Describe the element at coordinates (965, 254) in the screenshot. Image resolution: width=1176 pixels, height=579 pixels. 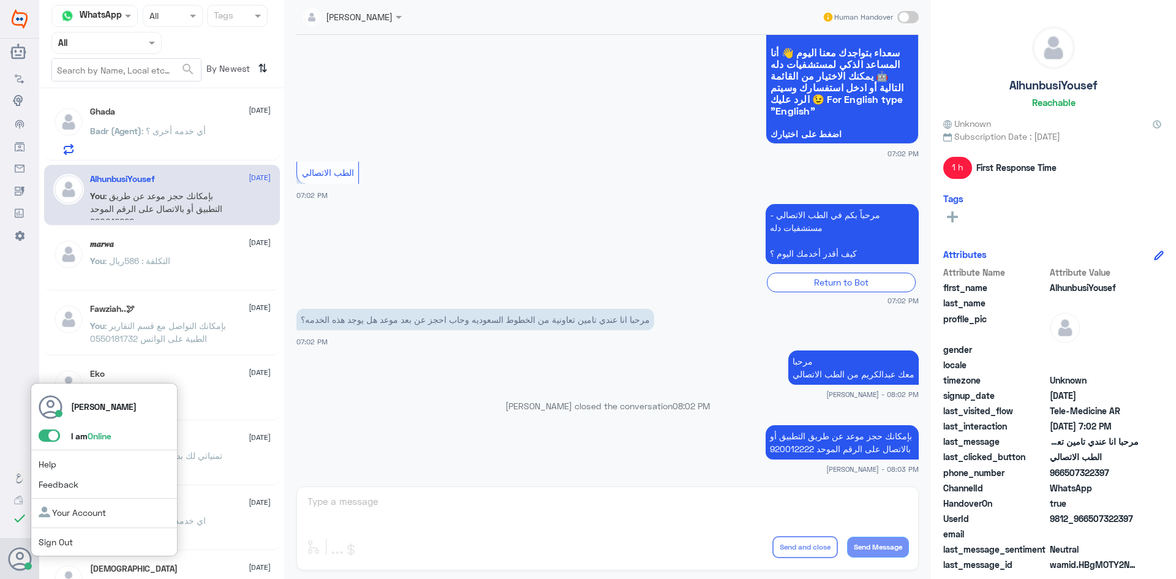
I see `h6: Attributes` at that location.